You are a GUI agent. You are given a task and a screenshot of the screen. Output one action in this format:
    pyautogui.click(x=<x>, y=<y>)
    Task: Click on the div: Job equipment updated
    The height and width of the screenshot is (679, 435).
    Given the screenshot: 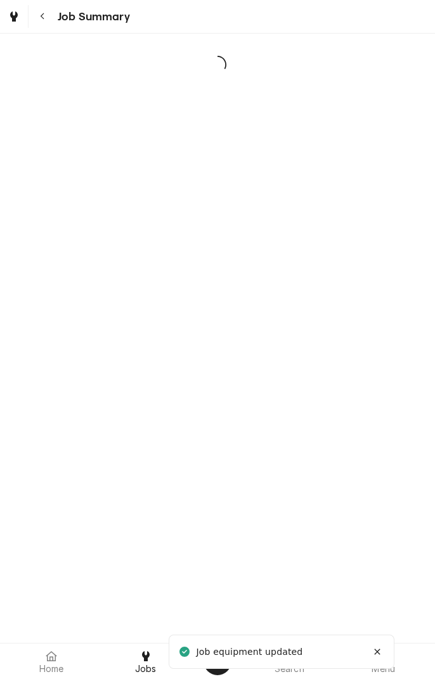 What is the action you would take?
    pyautogui.click(x=250, y=651)
    